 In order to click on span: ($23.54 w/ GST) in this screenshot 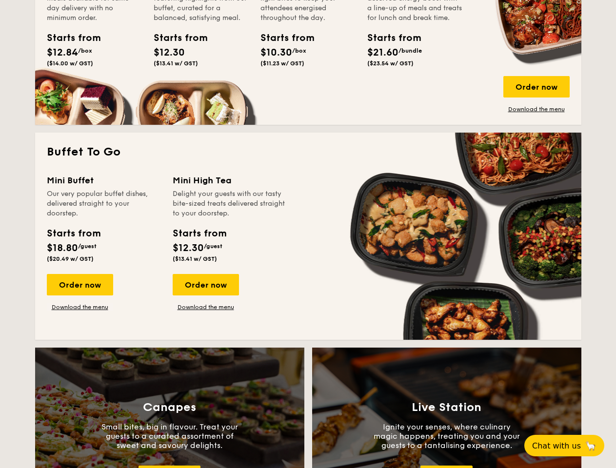, I will do `click(390, 63)`.